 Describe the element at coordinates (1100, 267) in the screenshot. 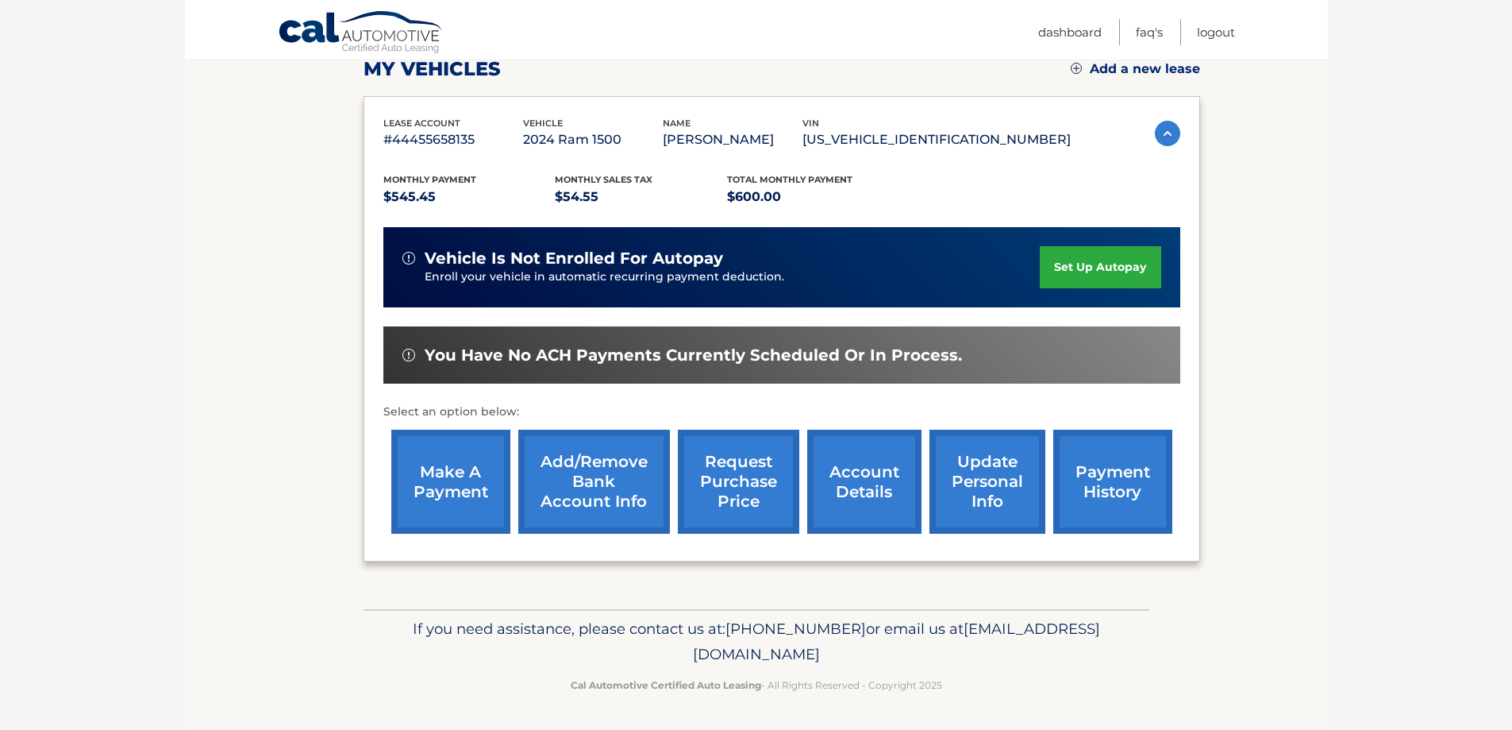

I see `a: set up autopay` at that location.